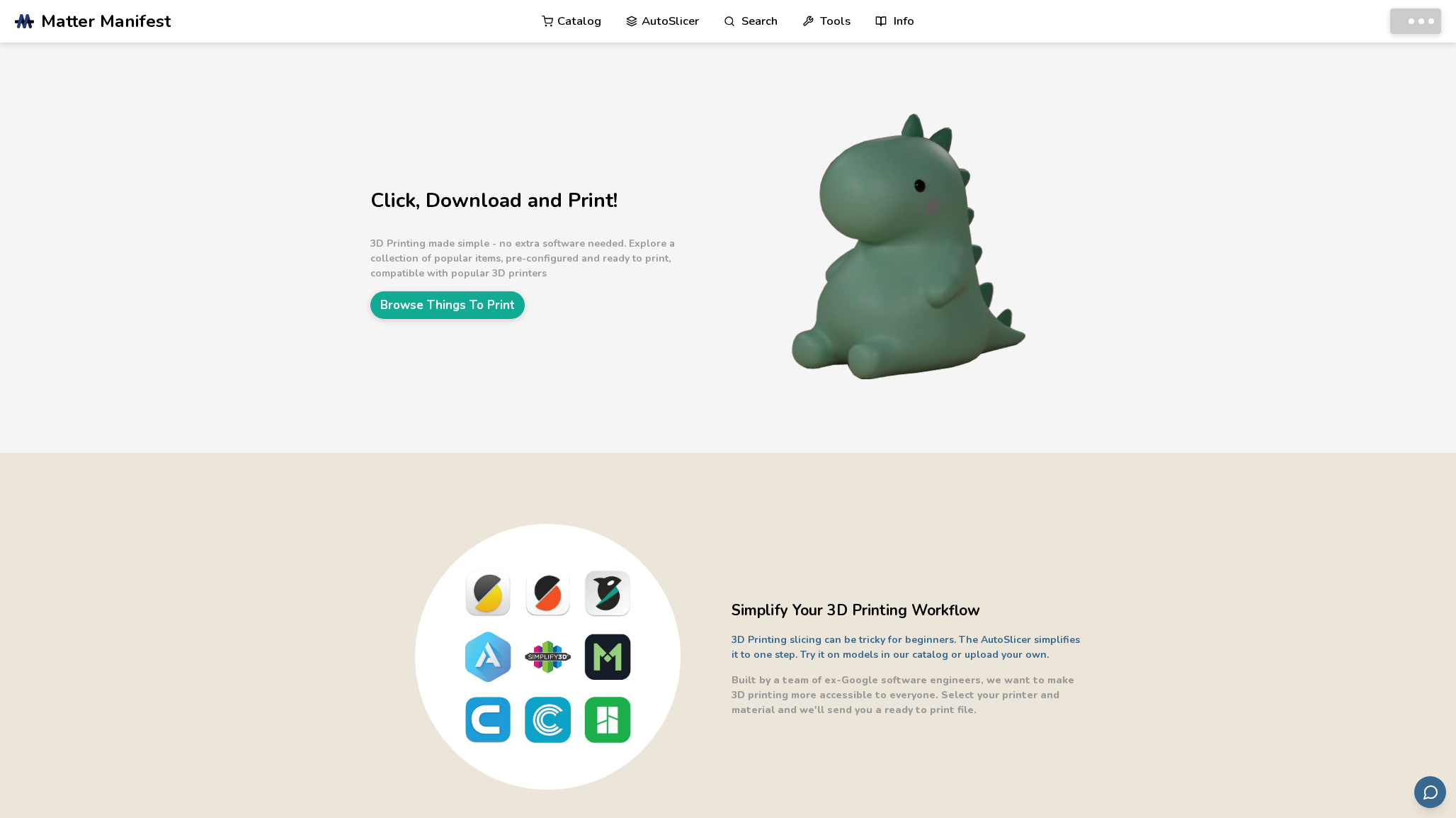  What do you see at coordinates (909, 694) in the screenshot?
I see `p: Built by a team of ex-Google software engineers, we want to make 3D printing more accessible to e...` at bounding box center [909, 694].